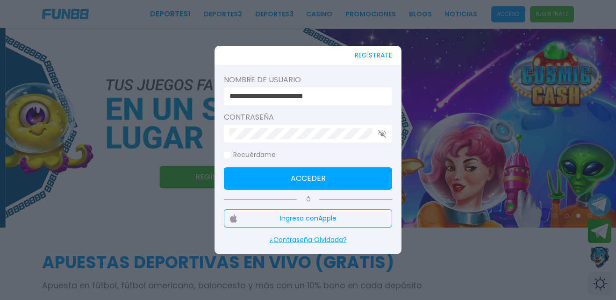 Image resolution: width=616 pixels, height=300 pixels. I want to click on p: Ó, so click(308, 199).